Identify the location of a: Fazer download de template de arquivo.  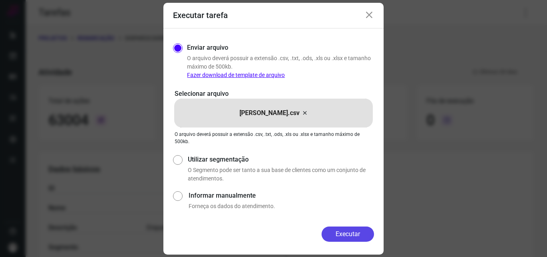
(236, 75).